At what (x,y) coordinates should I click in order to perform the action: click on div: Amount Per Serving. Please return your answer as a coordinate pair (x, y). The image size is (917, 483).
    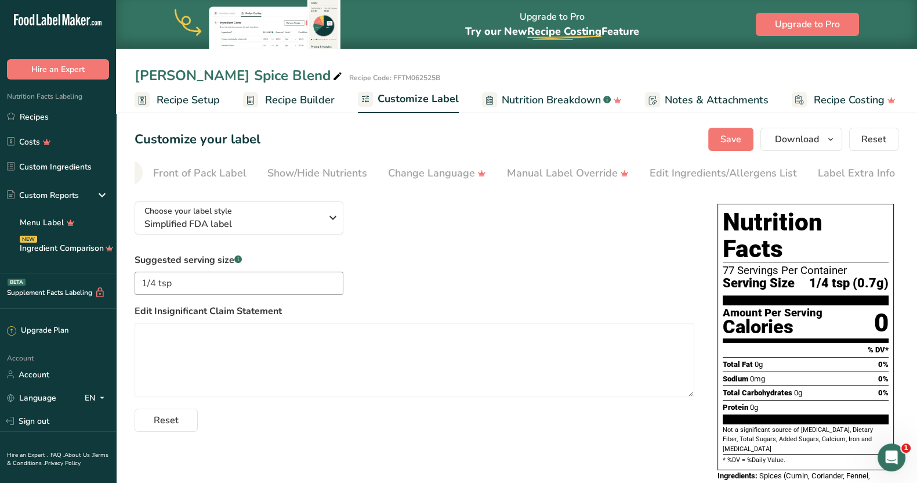
    Looking at the image, I should click on (773, 313).